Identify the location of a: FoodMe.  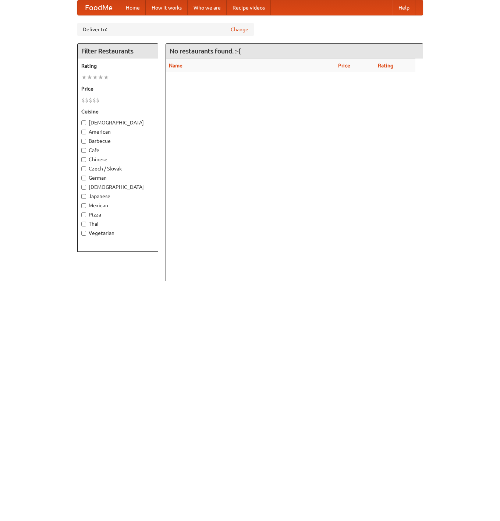
(99, 8).